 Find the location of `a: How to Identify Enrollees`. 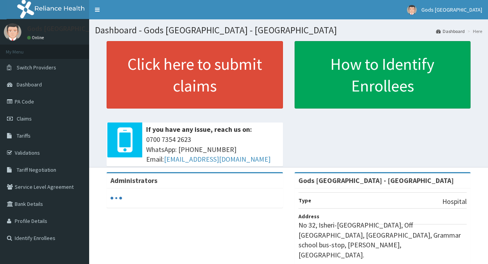

a: How to Identify Enrollees is located at coordinates (382, 75).